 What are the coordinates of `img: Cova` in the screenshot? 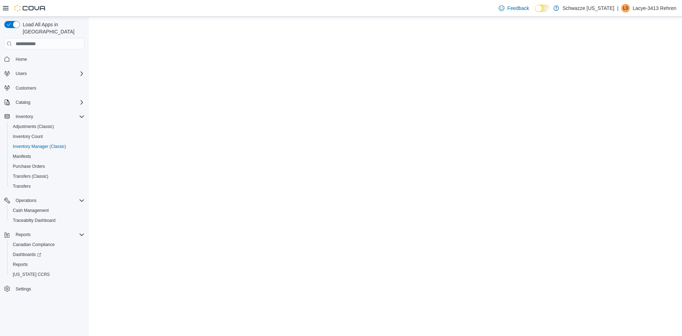 It's located at (30, 8).